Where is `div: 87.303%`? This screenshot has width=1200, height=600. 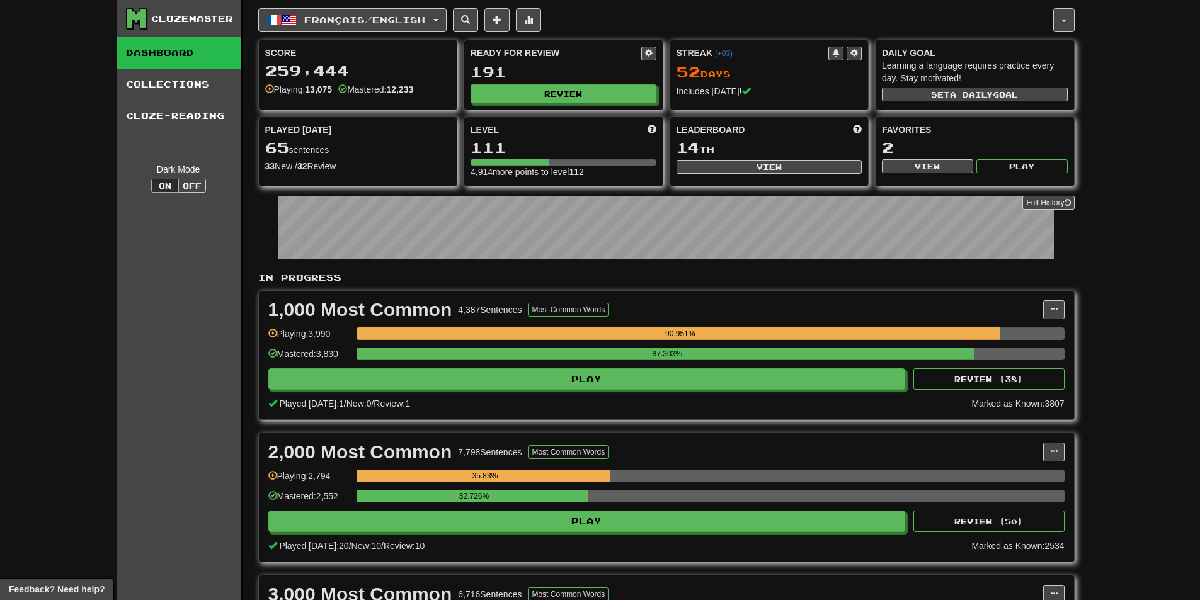 div: 87.303% is located at coordinates (667, 354).